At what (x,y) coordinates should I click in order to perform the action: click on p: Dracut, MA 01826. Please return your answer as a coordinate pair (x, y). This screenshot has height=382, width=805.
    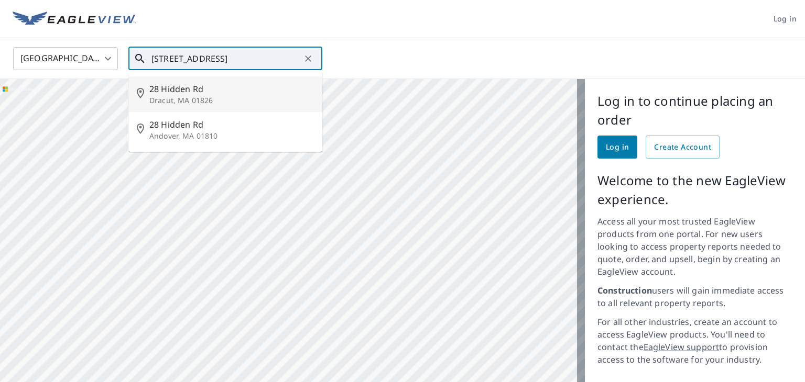
    Looking at the image, I should click on (232, 101).